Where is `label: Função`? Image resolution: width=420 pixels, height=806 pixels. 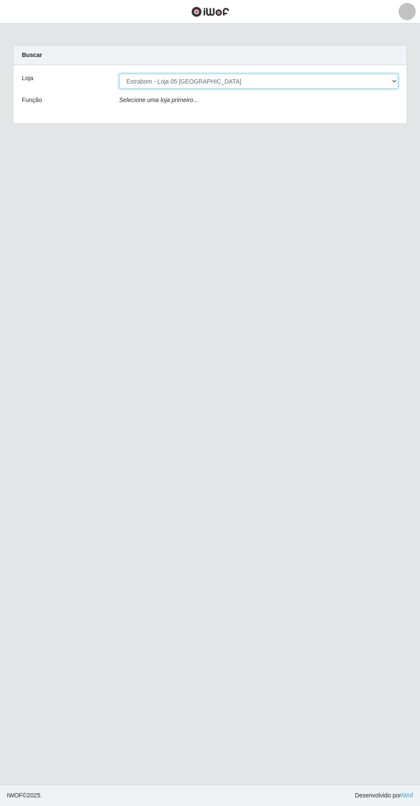 label: Função is located at coordinates (32, 100).